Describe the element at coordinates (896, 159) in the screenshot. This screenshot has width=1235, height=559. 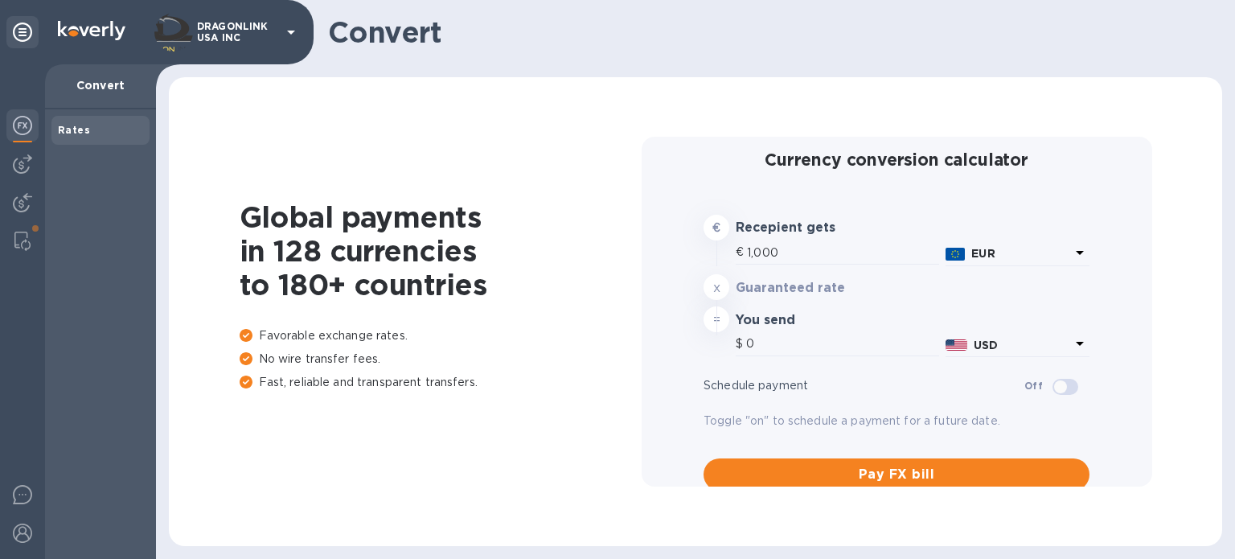
I see `h2: Currency conversion calculator` at that location.